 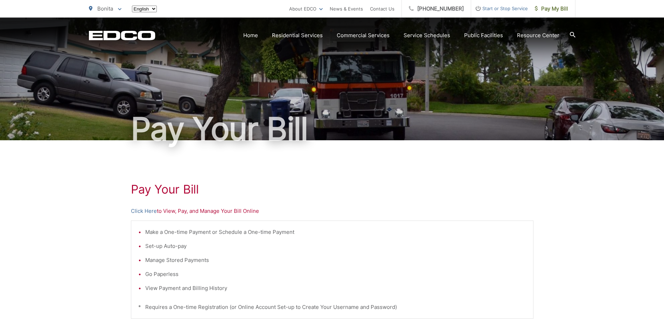 I want to click on li: Go Paperless, so click(x=336, y=274).